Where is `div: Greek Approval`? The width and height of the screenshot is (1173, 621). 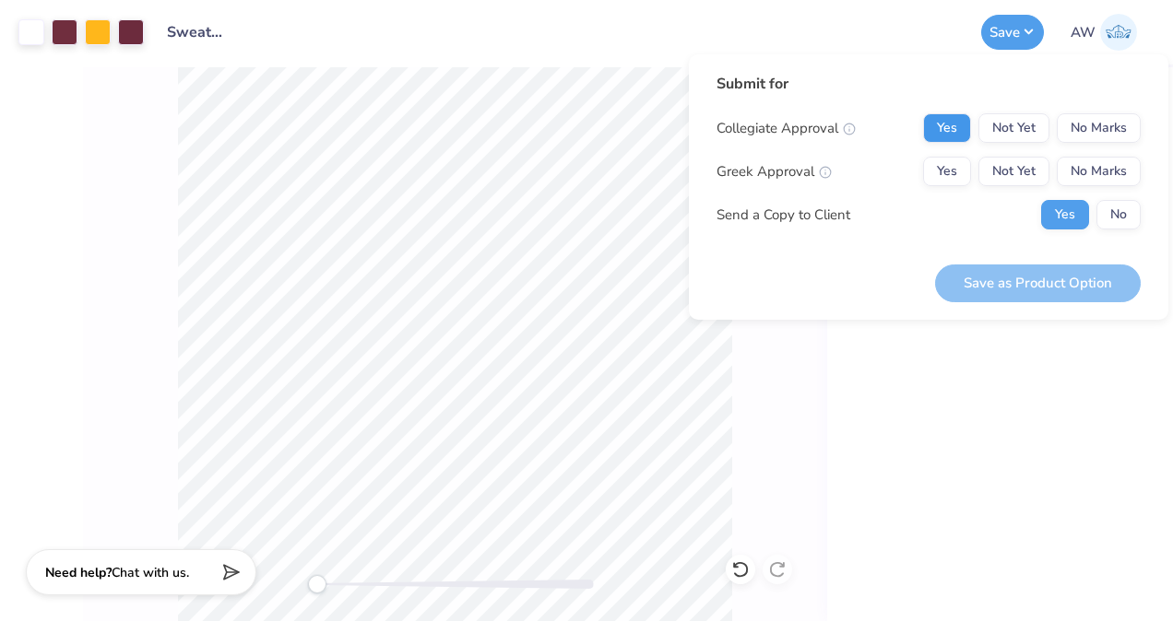
div: Greek Approval is located at coordinates (774, 172).